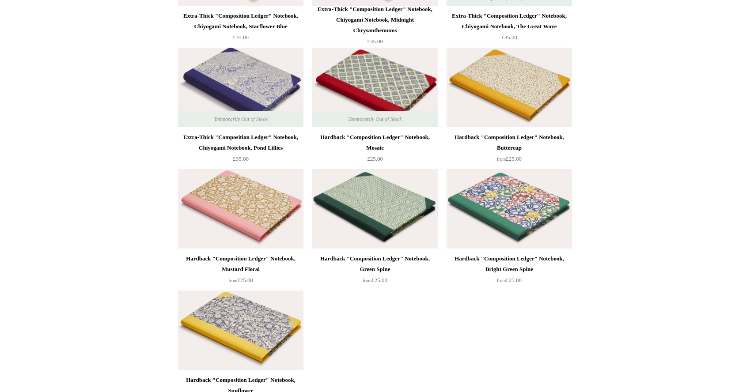 The image size is (750, 392). I want to click on div: Extra-Thick "Composition Ledger" Notebook, Chiyogami Notebook, Pond Lillies, so click(241, 143).